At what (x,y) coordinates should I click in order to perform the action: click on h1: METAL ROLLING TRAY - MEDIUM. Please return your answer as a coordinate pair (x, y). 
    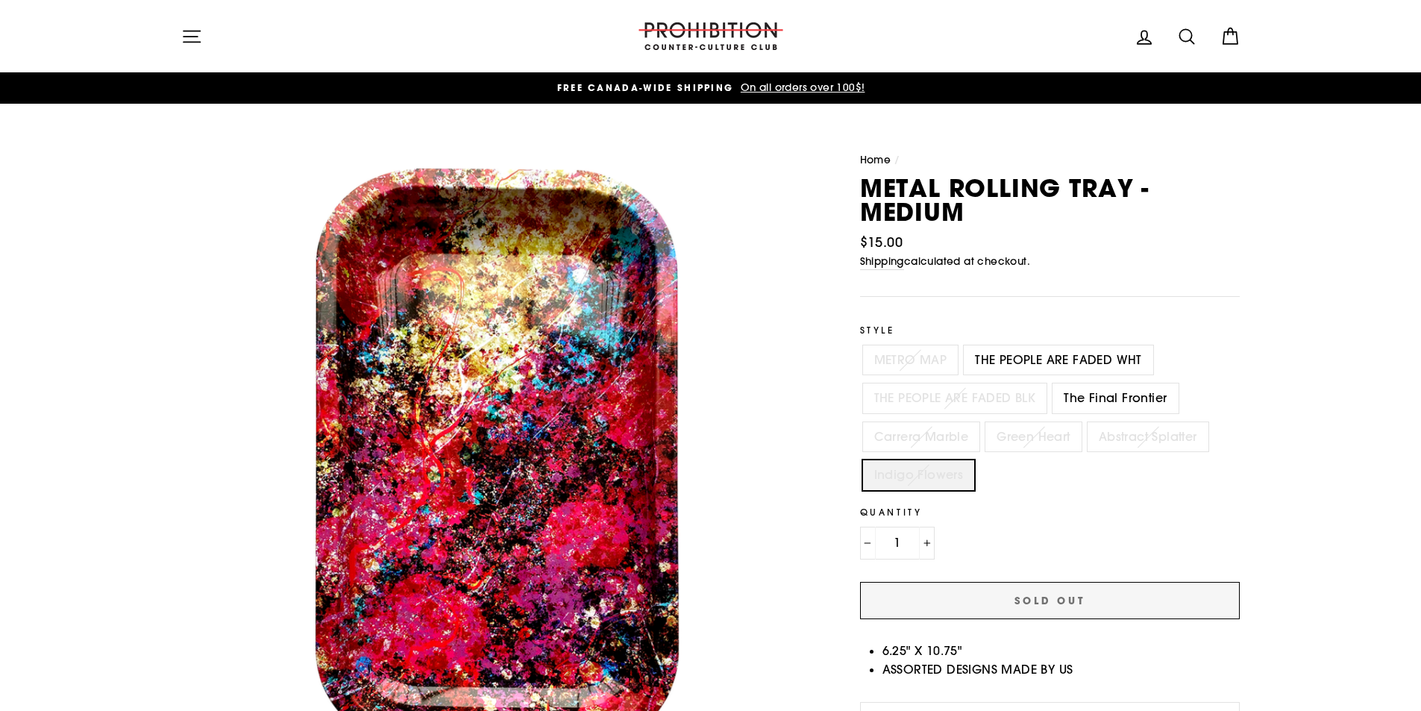
    Looking at the image, I should click on (1050, 200).